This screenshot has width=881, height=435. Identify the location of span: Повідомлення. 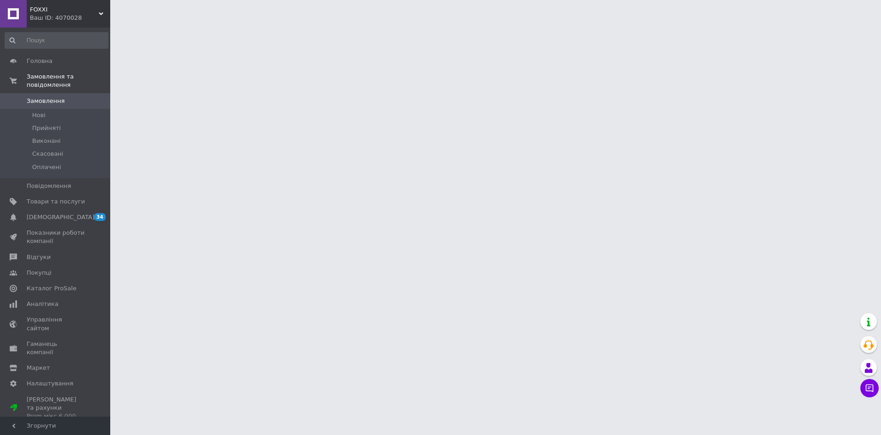
(49, 186).